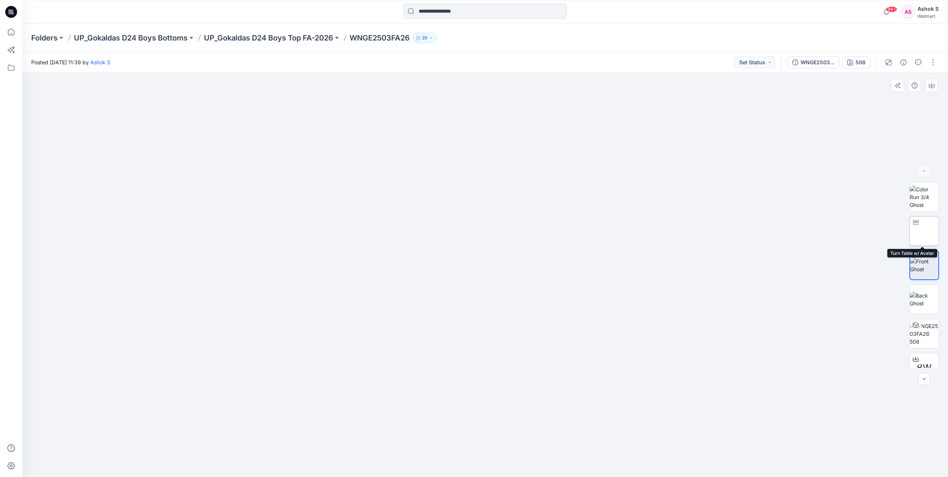 Image resolution: width=948 pixels, height=477 pixels. I want to click on span: BW, so click(925, 368).